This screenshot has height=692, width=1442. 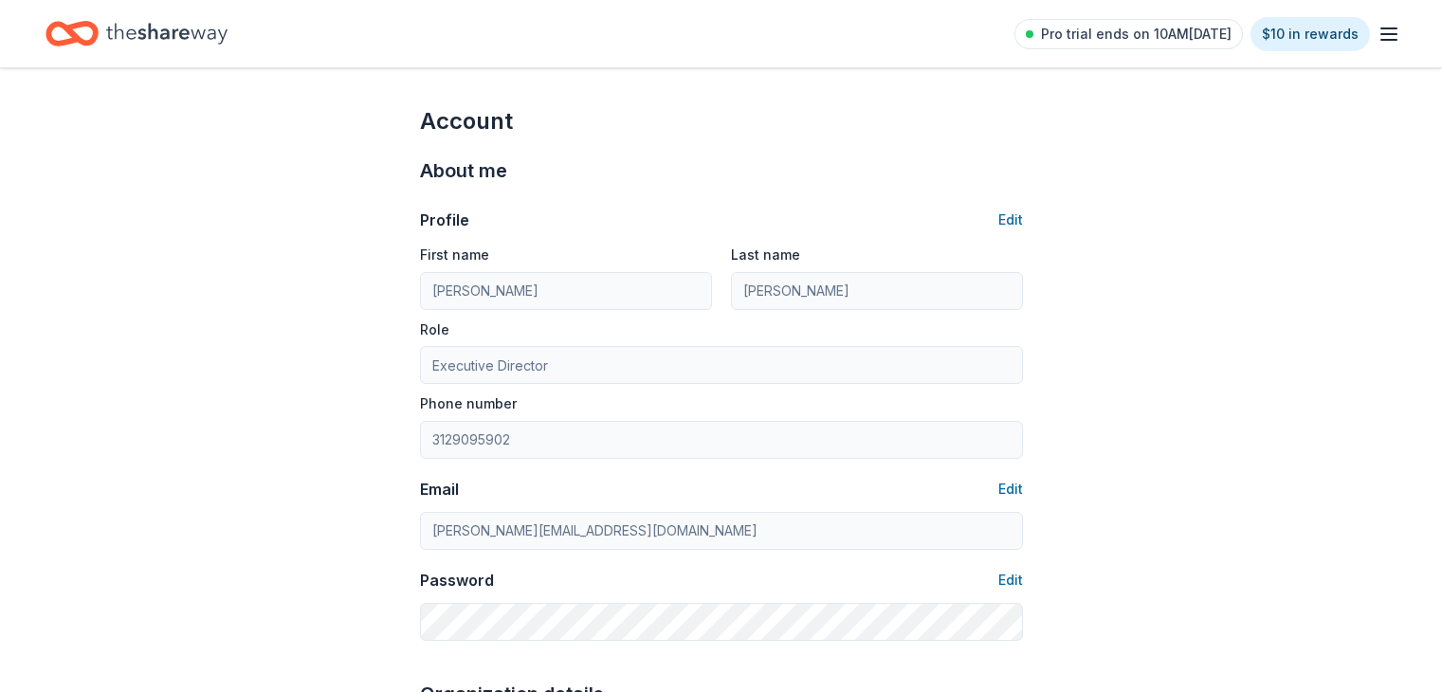 I want to click on a: $10 in rewards, so click(x=1310, y=34).